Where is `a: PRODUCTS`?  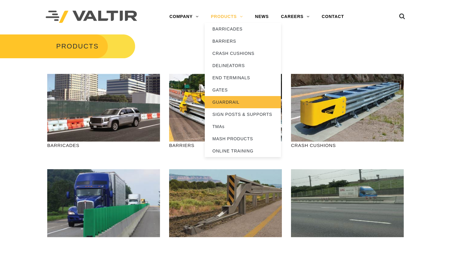
a: PRODUCTS is located at coordinates (227, 17).